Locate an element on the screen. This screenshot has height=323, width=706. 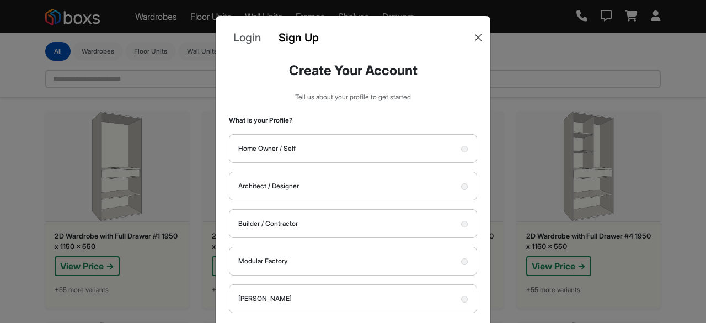
button: Close is located at coordinates (478, 37).